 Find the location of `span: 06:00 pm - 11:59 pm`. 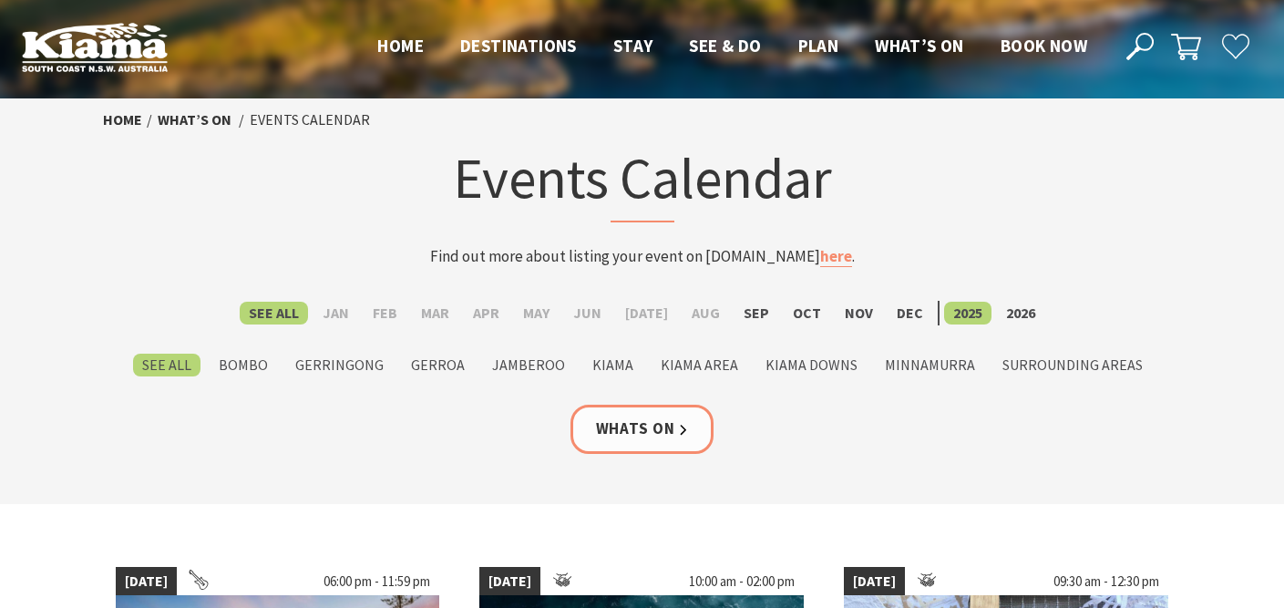

span: 06:00 pm - 11:59 pm is located at coordinates (376, 581).